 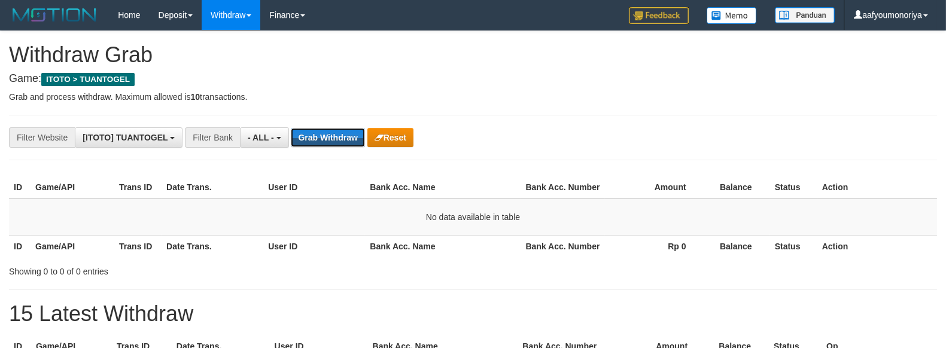 What do you see at coordinates (655, 187) in the screenshot?
I see `th: Amount` at bounding box center [655, 187].